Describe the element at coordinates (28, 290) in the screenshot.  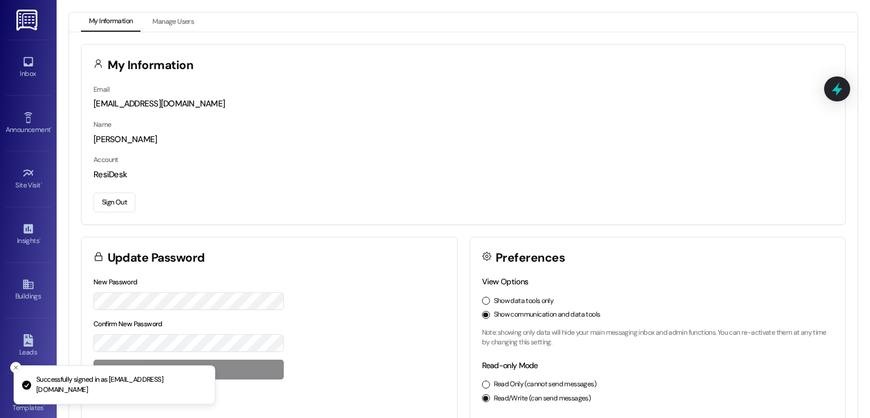
I see `a: Buildings` at that location.